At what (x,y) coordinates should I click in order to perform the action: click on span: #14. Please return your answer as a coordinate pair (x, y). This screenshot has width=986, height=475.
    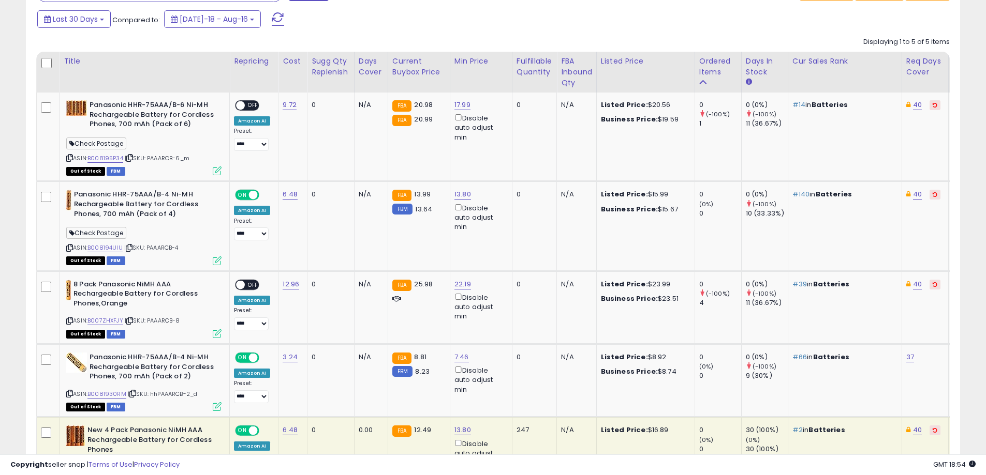
    Looking at the image, I should click on (798, 105).